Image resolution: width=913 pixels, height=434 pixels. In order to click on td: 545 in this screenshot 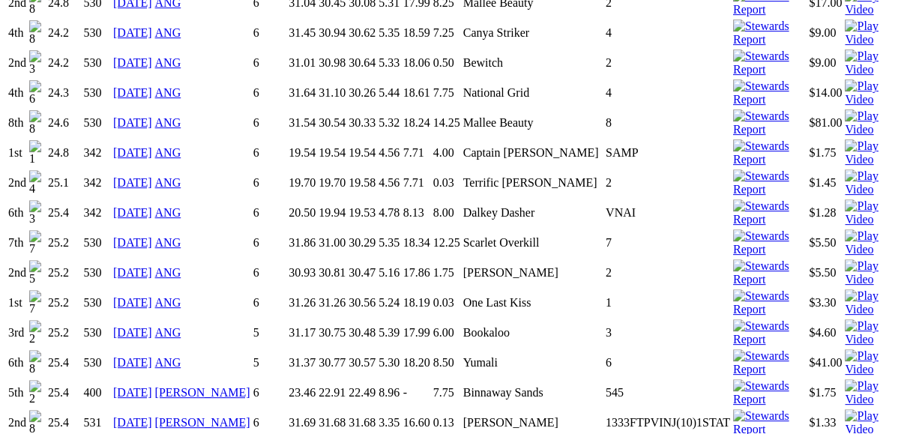, I will do `click(668, 393)`.